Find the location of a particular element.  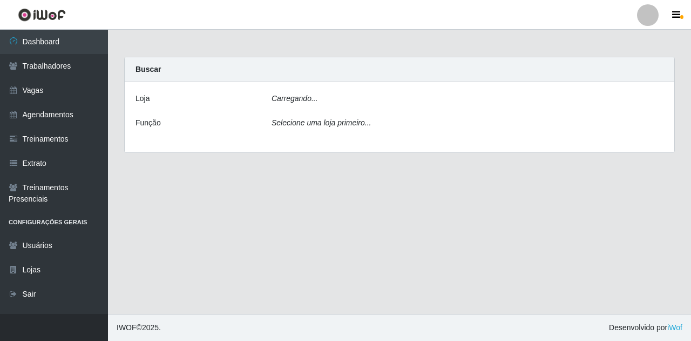

span: © 2025 . is located at coordinates (139, 327).